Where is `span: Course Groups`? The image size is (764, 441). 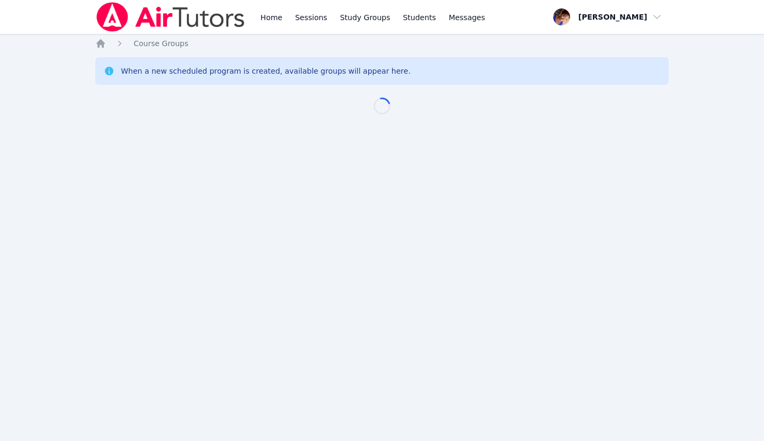 span: Course Groups is located at coordinates (161, 43).